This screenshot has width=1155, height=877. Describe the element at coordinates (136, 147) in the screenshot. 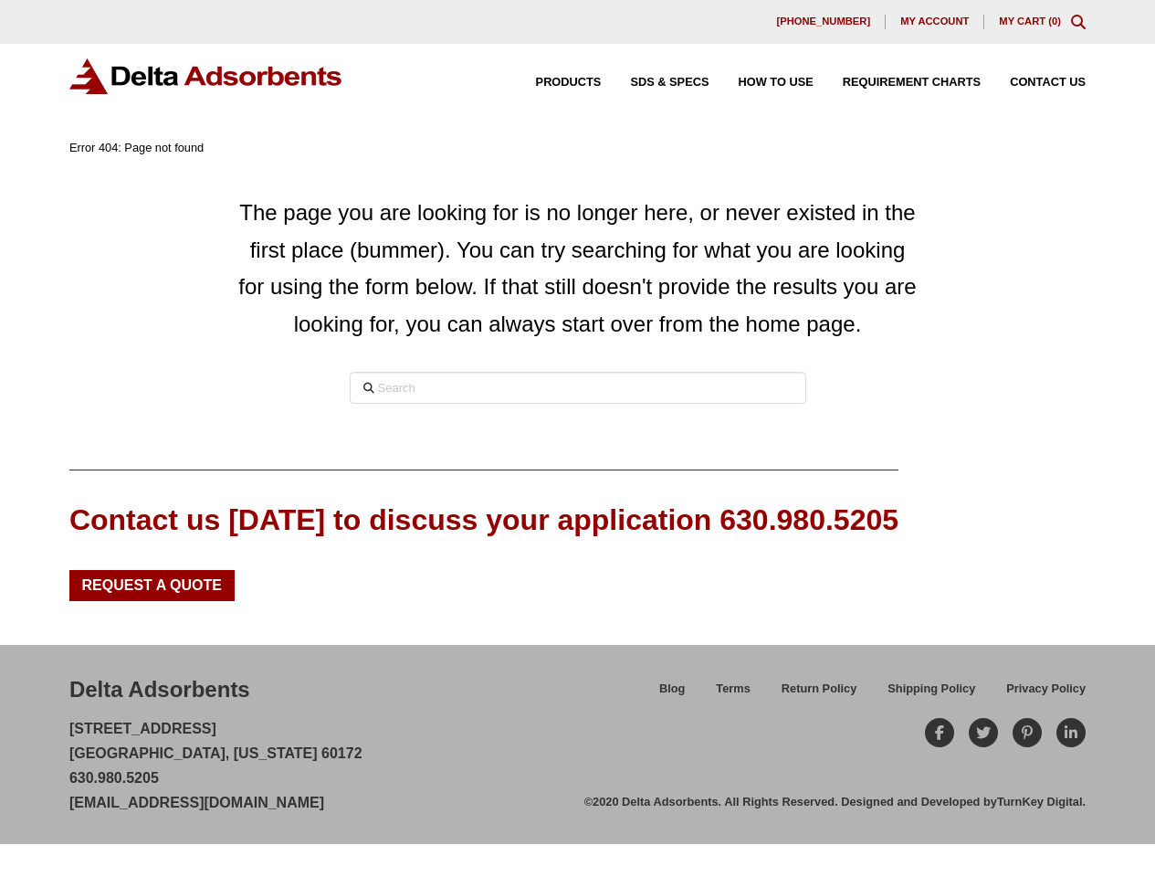

I see `span: Error 404: Page not found` at that location.